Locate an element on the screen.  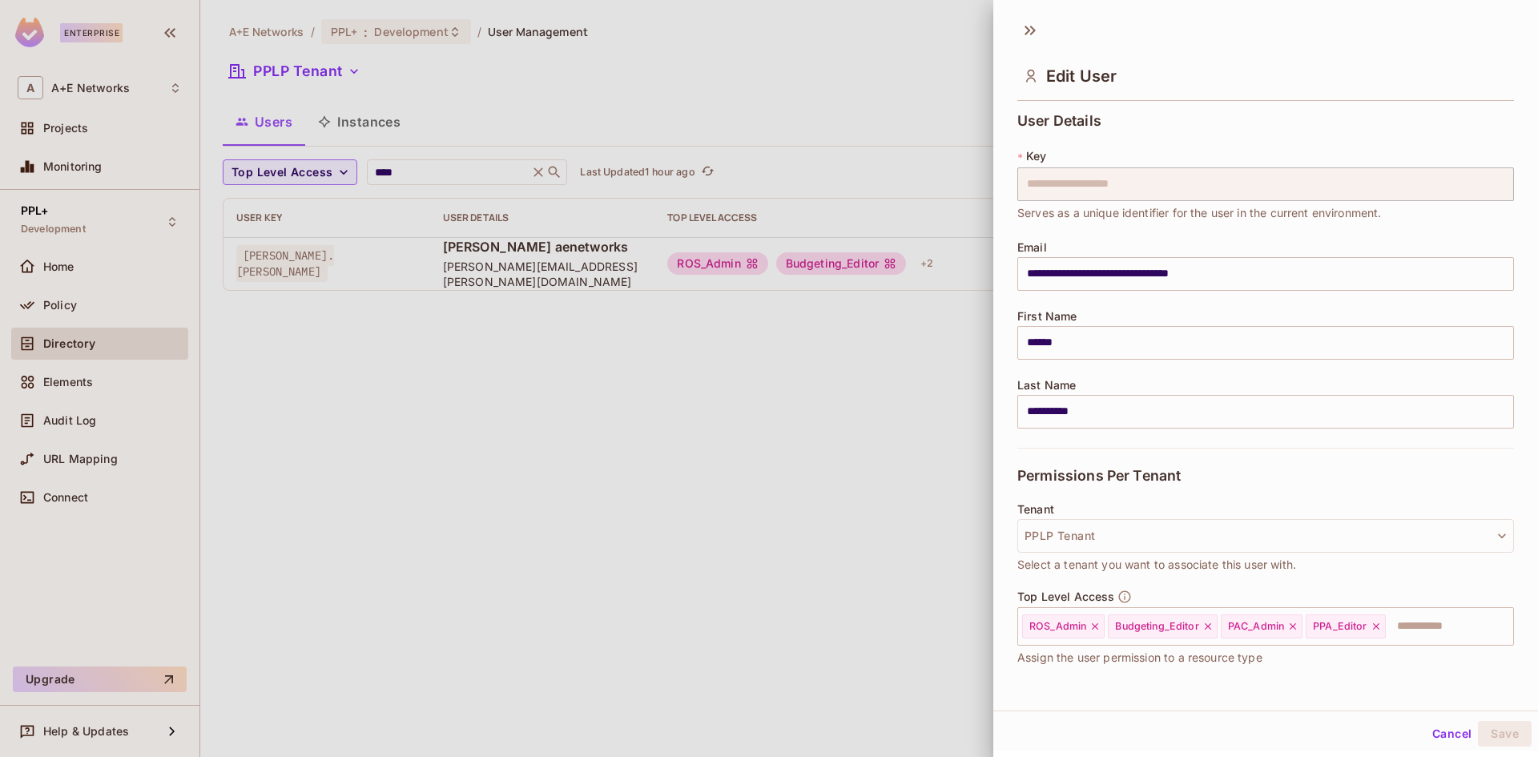
span: PPA_Editor is located at coordinates (1340, 626).